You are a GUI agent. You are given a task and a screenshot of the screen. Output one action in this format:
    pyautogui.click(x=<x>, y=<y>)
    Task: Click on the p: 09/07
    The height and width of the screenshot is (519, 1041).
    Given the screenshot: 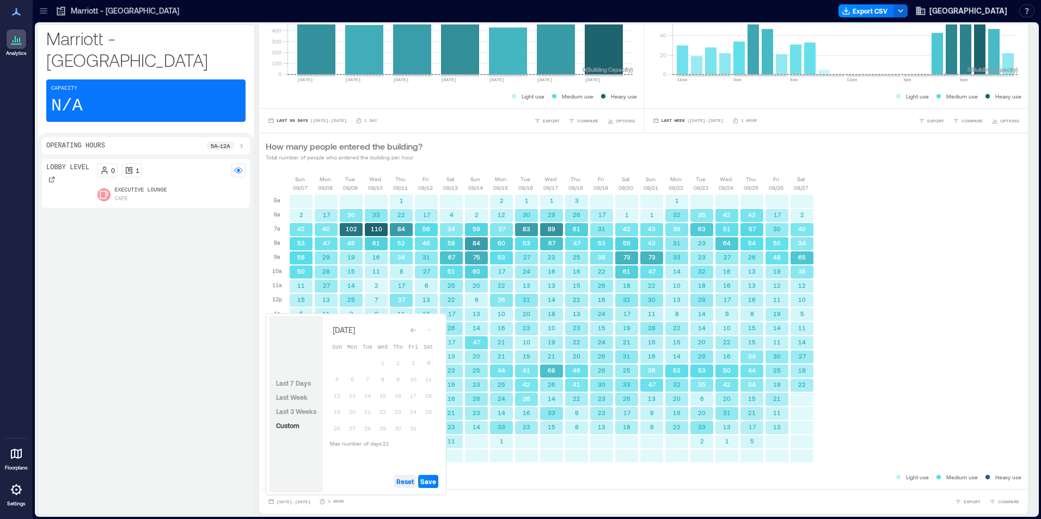 What is the action you would take?
    pyautogui.click(x=300, y=188)
    